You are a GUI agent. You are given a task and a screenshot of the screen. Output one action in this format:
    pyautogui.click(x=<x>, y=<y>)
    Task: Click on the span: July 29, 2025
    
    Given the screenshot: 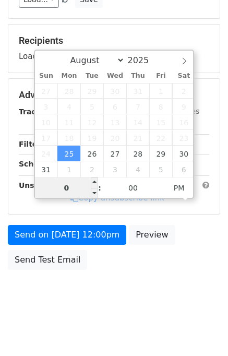 What is the action you would take?
    pyautogui.click(x=92, y=91)
    